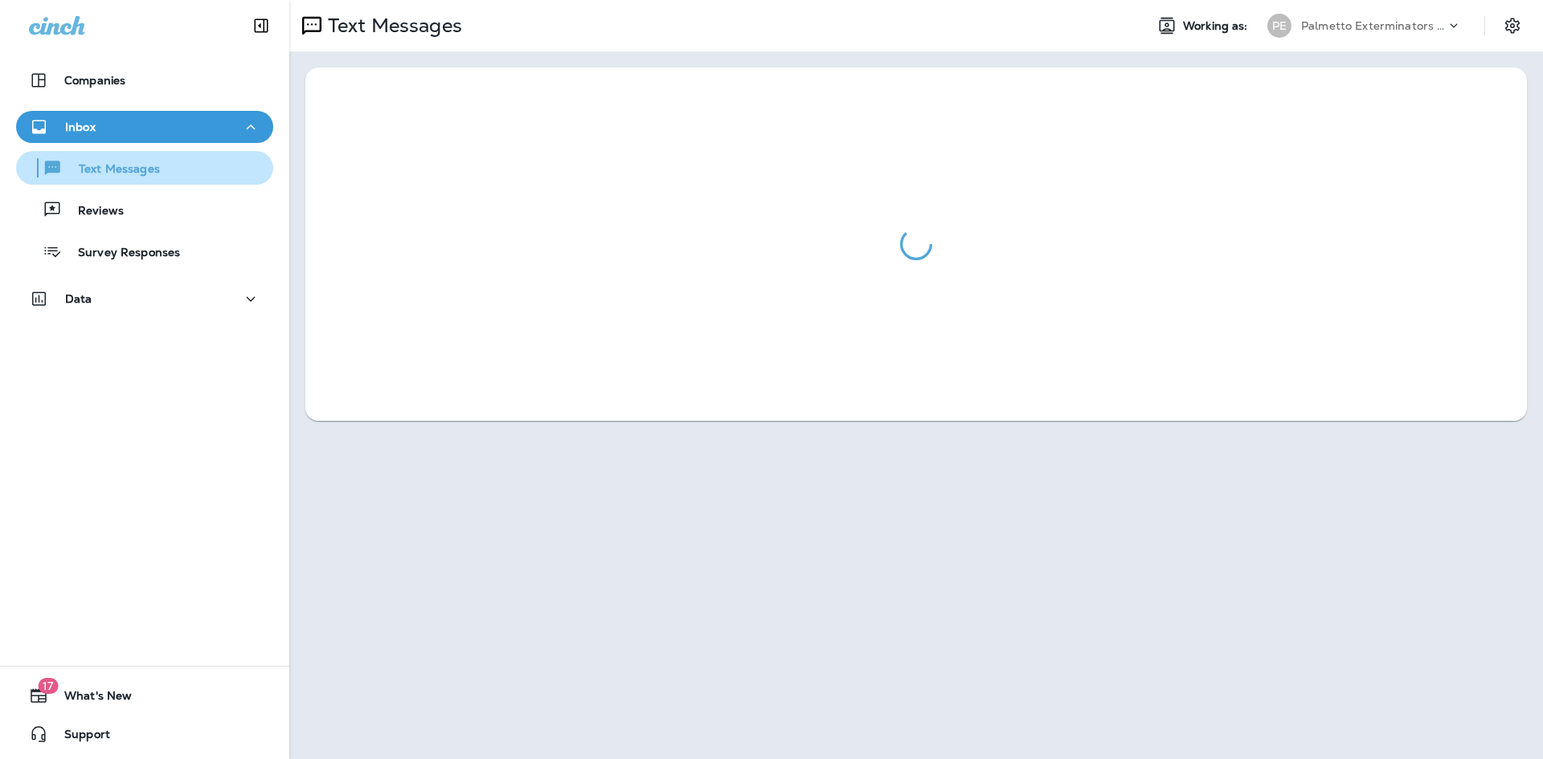 This screenshot has width=1543, height=759. I want to click on span: Support, so click(79, 738).